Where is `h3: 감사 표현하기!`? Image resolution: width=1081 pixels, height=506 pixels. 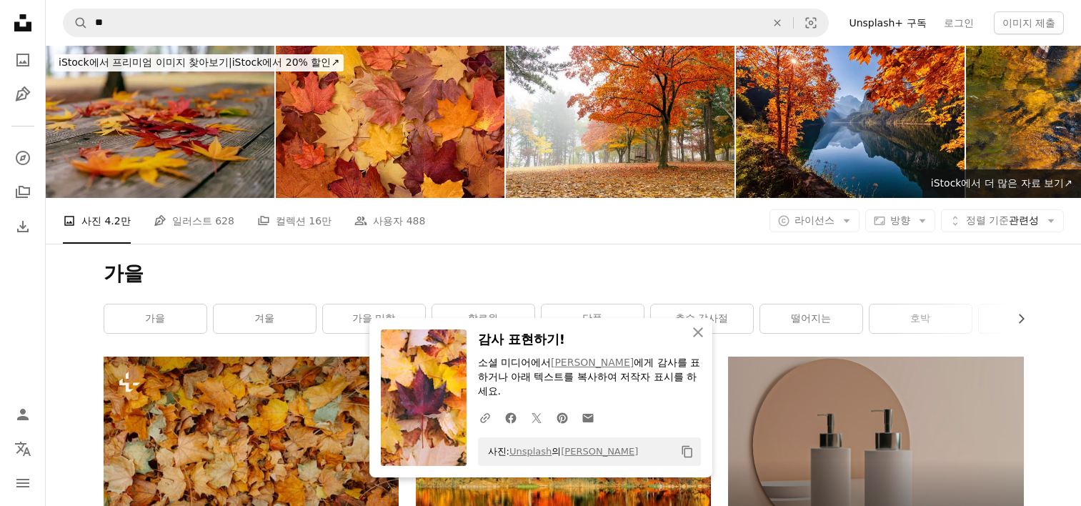 h3: 감사 표현하기! is located at coordinates (590, 340).